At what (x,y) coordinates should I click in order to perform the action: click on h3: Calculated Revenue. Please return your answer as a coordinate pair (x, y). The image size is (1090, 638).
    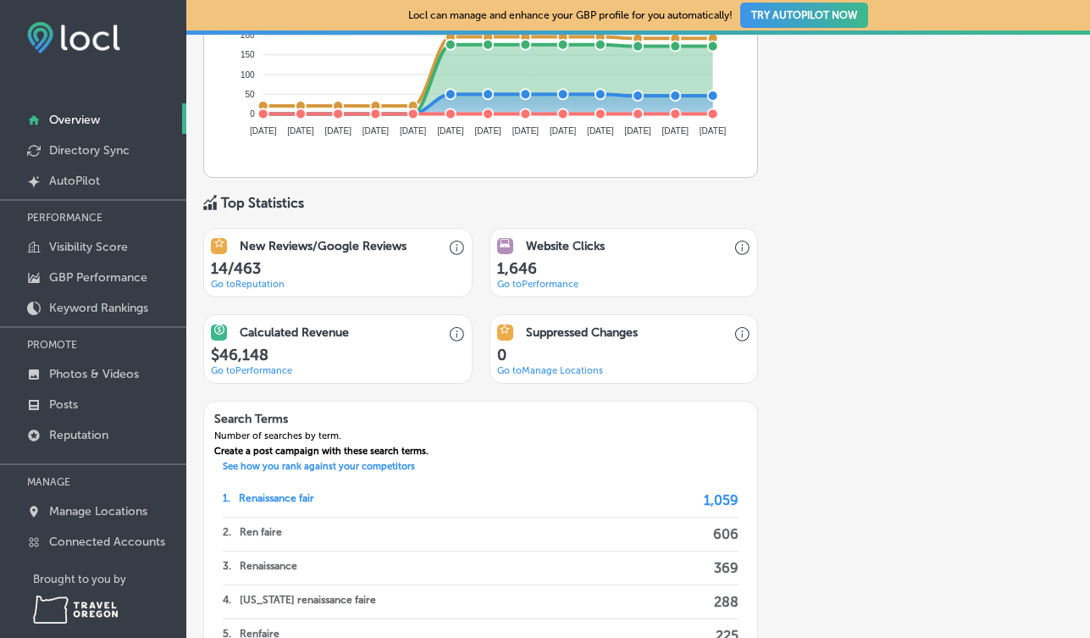
    Looking at the image, I should click on (294, 332).